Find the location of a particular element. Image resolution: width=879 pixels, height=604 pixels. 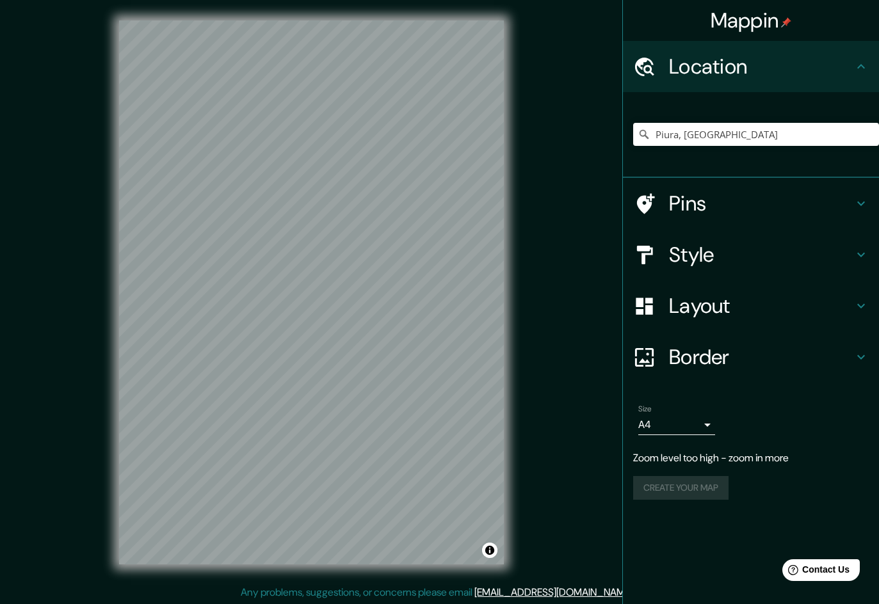

div: Location is located at coordinates (751, 67).